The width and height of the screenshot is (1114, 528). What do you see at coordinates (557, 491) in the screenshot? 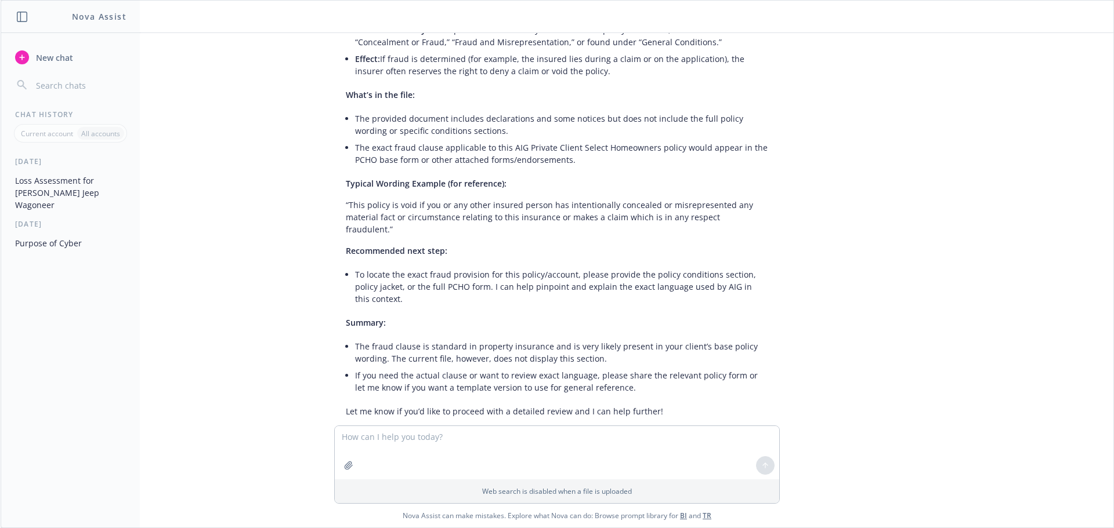
I see `p: Web search is disabled when a file is uploaded` at bounding box center [557, 491].